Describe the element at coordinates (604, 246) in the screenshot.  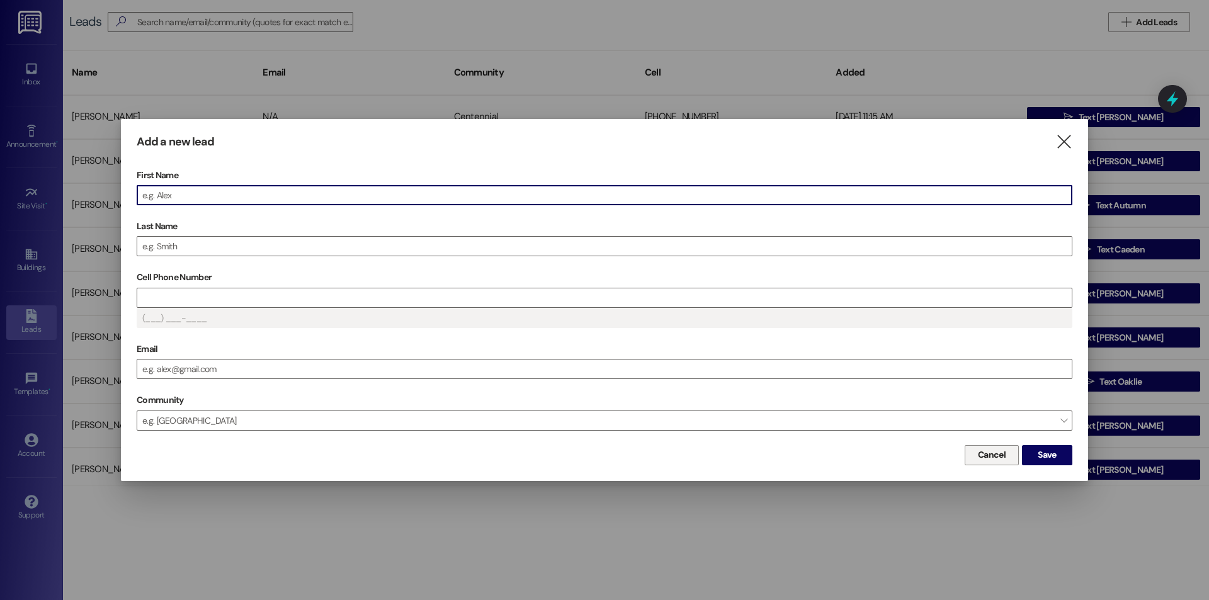
I see `input: e.g. Smith` at that location.